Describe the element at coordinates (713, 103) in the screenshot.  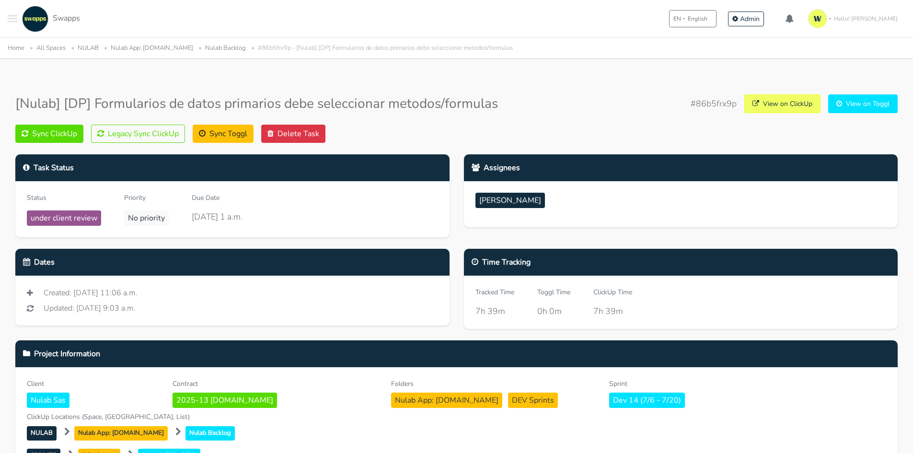
I see `span: #86b5frx9p` at that location.